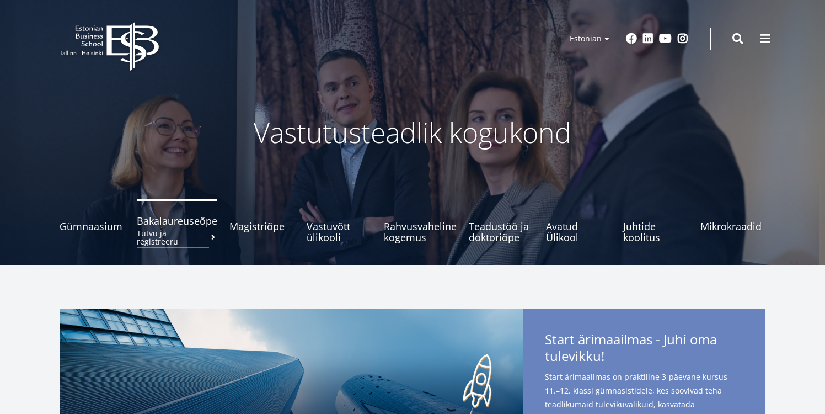 The width and height of the screenshot is (825, 414). Describe the element at coordinates (656, 232) in the screenshot. I see `span: Juhtide koolitus` at that location.